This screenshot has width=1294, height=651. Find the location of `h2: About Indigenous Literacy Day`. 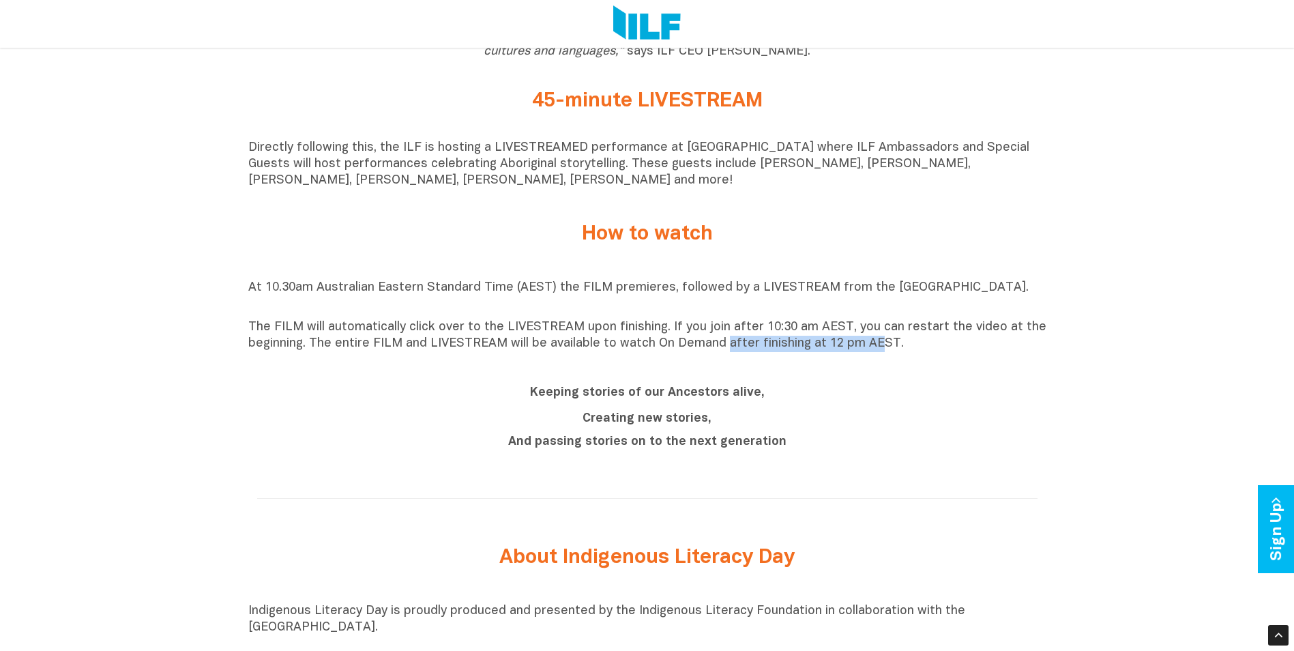

h2: About Indigenous Literacy Day is located at coordinates (647, 557).